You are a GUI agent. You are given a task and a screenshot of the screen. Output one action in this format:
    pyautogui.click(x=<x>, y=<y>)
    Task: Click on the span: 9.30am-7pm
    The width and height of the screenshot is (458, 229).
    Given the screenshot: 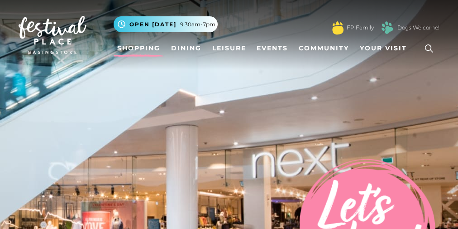 What is the action you would take?
    pyautogui.click(x=198, y=24)
    